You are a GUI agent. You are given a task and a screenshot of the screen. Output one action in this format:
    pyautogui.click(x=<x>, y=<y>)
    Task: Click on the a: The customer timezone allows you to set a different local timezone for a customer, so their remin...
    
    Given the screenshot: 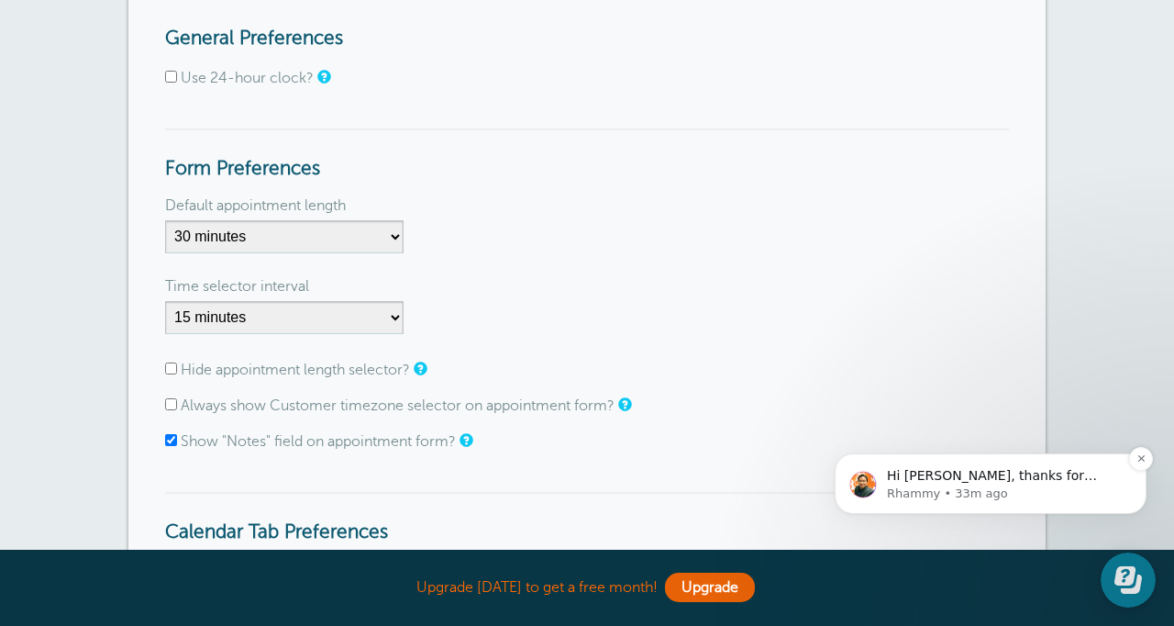 What is the action you would take?
    pyautogui.click(x=624, y=404)
    